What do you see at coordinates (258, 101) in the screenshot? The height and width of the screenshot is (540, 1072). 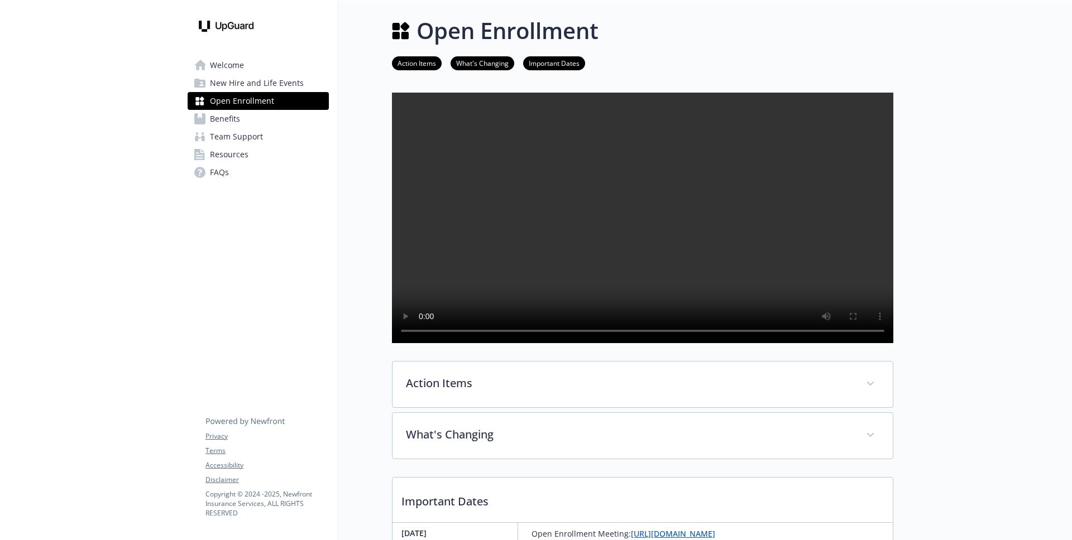 I see `a: Open Enrollment` at bounding box center [258, 101].